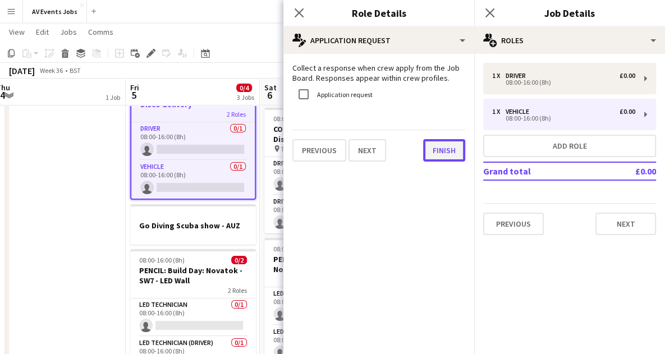 The width and height of the screenshot is (665, 354). What do you see at coordinates (135, 87) in the screenshot?
I see `span: Fri` at bounding box center [135, 87].